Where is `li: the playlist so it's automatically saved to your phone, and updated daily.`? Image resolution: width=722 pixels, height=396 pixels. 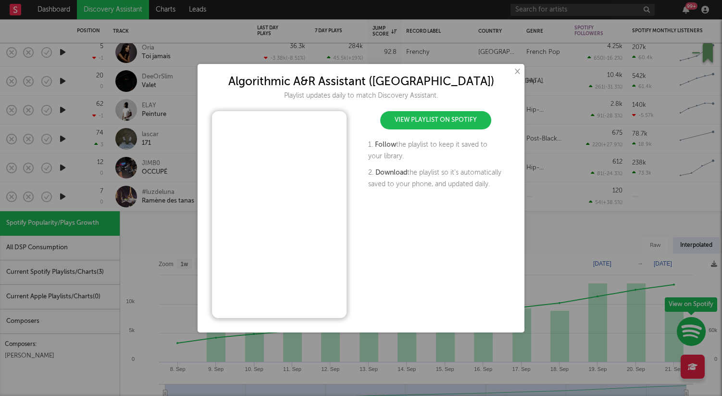 li: the playlist so it's automatically saved to your phone, and updated daily. is located at coordinates (435, 178).